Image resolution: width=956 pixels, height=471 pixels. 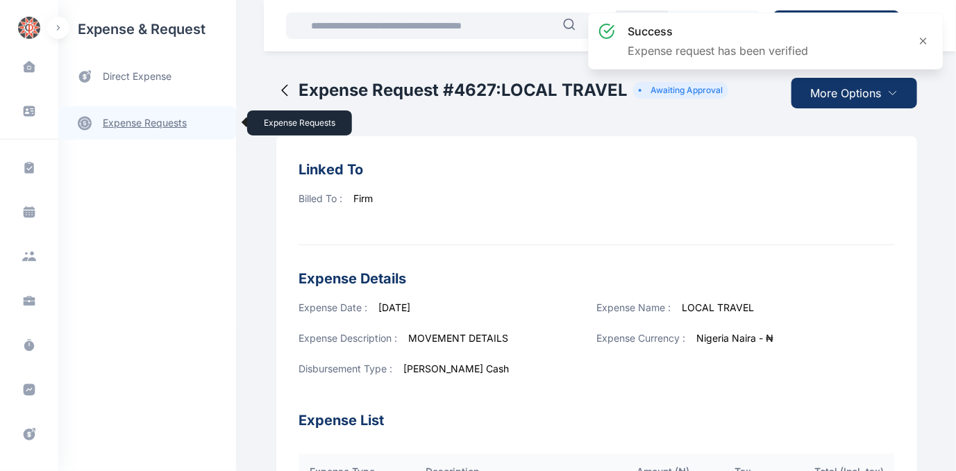 What do you see at coordinates (458, 337) in the screenshot?
I see `span: MOVEMENT DETAILS` at bounding box center [458, 337].